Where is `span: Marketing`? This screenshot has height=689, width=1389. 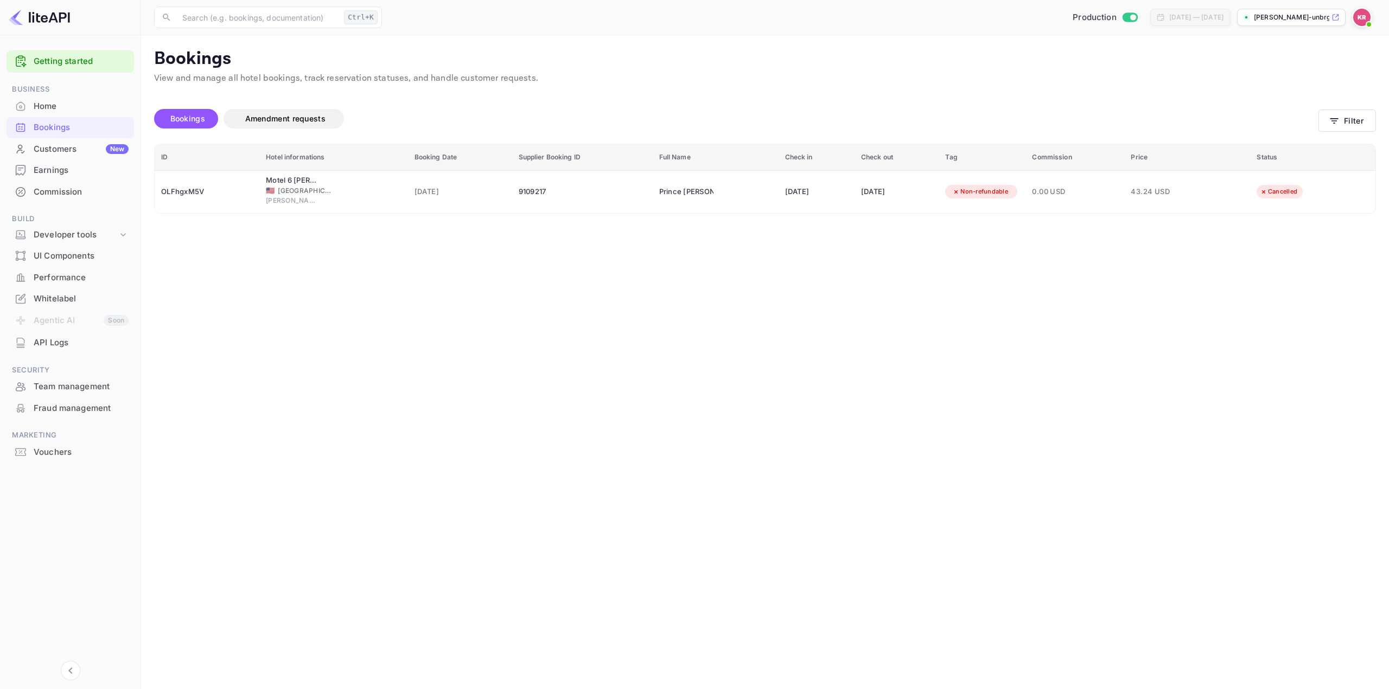 span: Marketing is located at coordinates (70, 436).